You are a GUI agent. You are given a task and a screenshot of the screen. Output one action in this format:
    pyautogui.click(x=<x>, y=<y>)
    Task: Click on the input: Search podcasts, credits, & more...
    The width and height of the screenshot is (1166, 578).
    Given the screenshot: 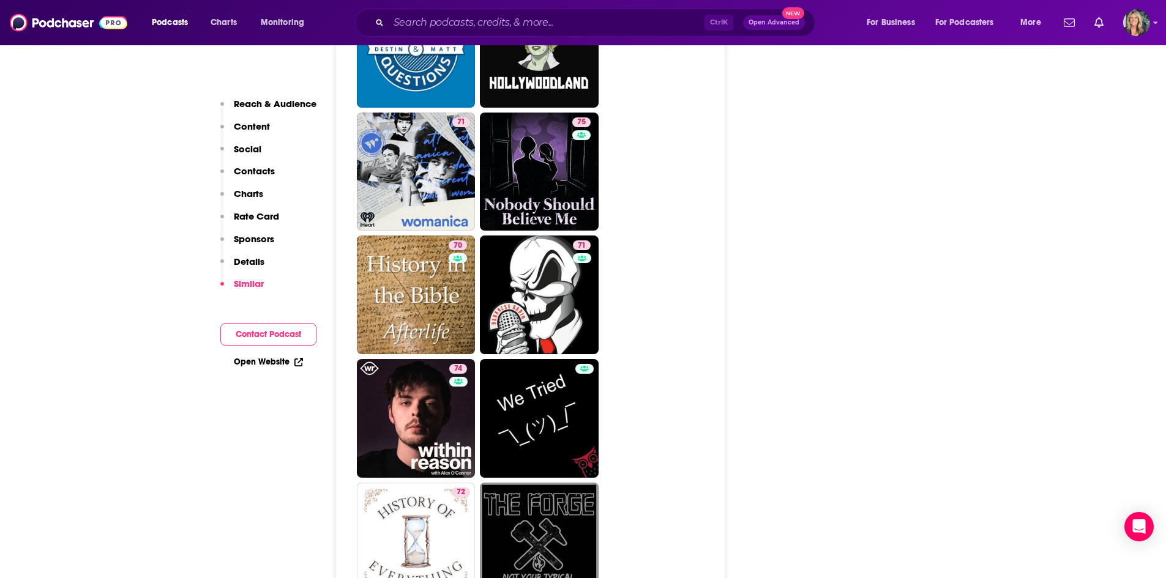 What is the action you would take?
    pyautogui.click(x=546, y=23)
    